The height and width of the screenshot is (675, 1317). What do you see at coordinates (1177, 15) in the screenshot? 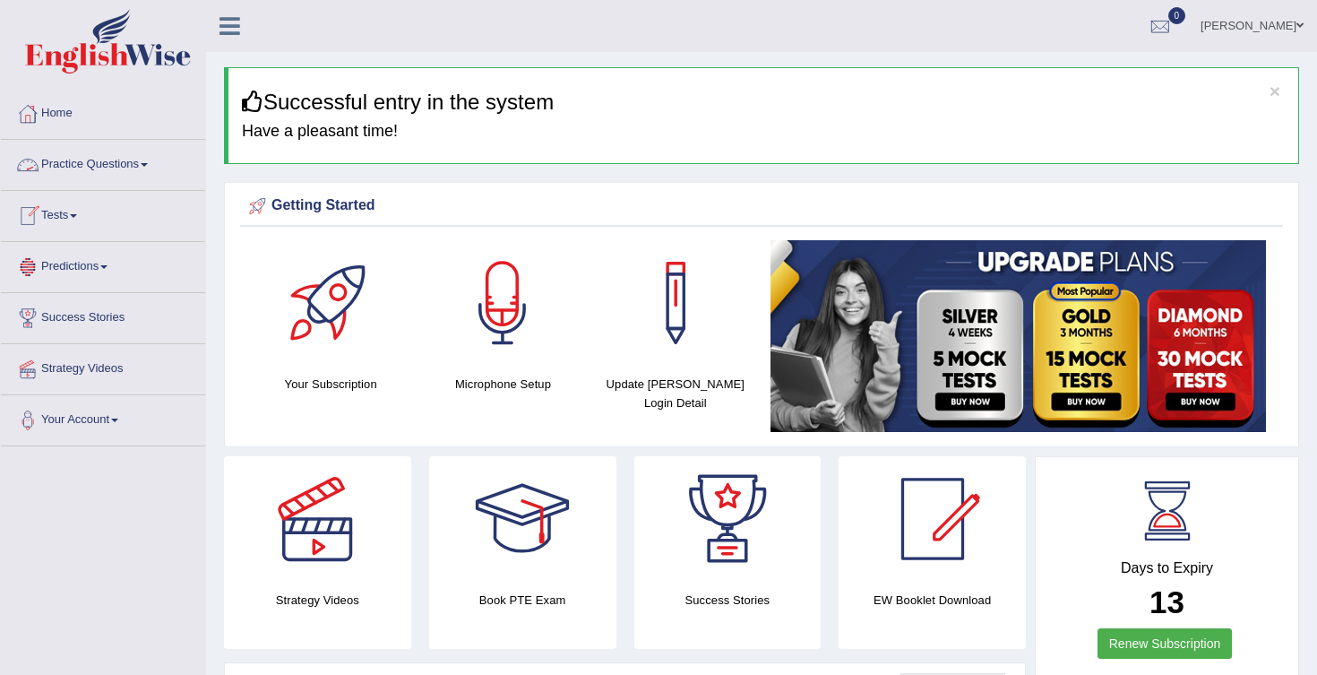
I see `span: 0` at bounding box center [1177, 15].